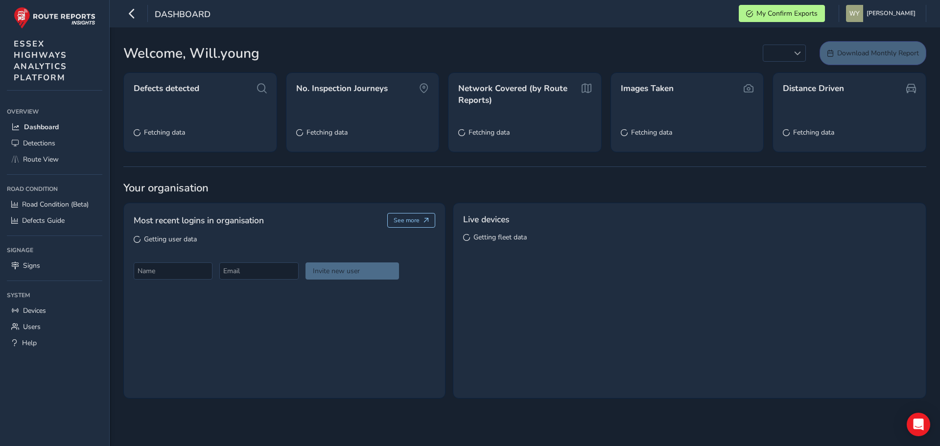 This screenshot has width=940, height=446. I want to click on a: Defects Guide, so click(54, 220).